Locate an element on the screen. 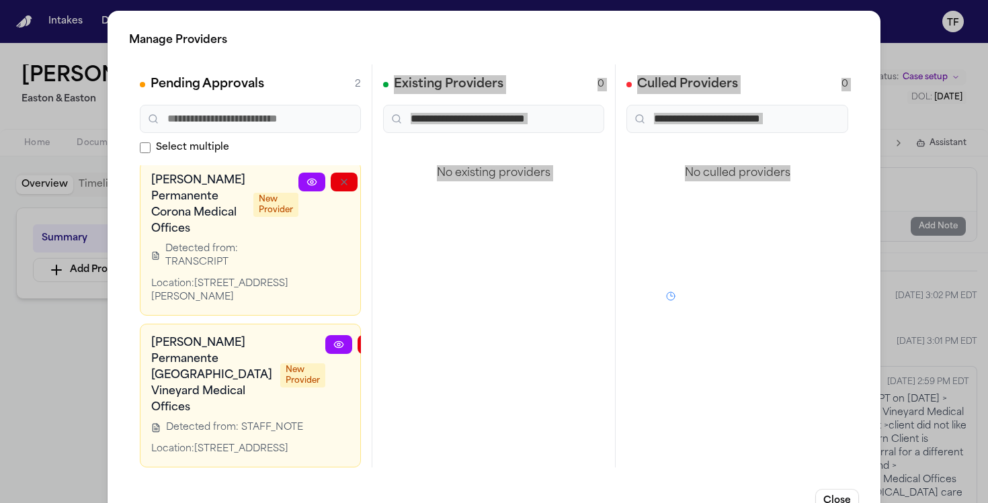 This screenshot has width=988, height=503. h2: Culled Providers is located at coordinates (687, 85).